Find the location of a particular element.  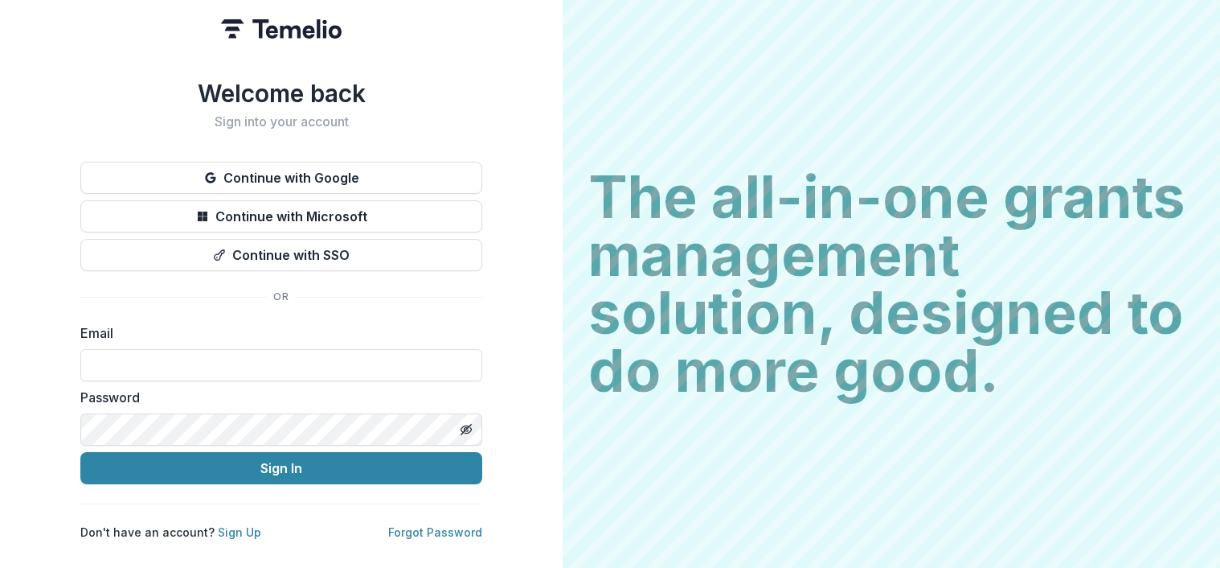

p: Don't have an account? is located at coordinates (170, 531).